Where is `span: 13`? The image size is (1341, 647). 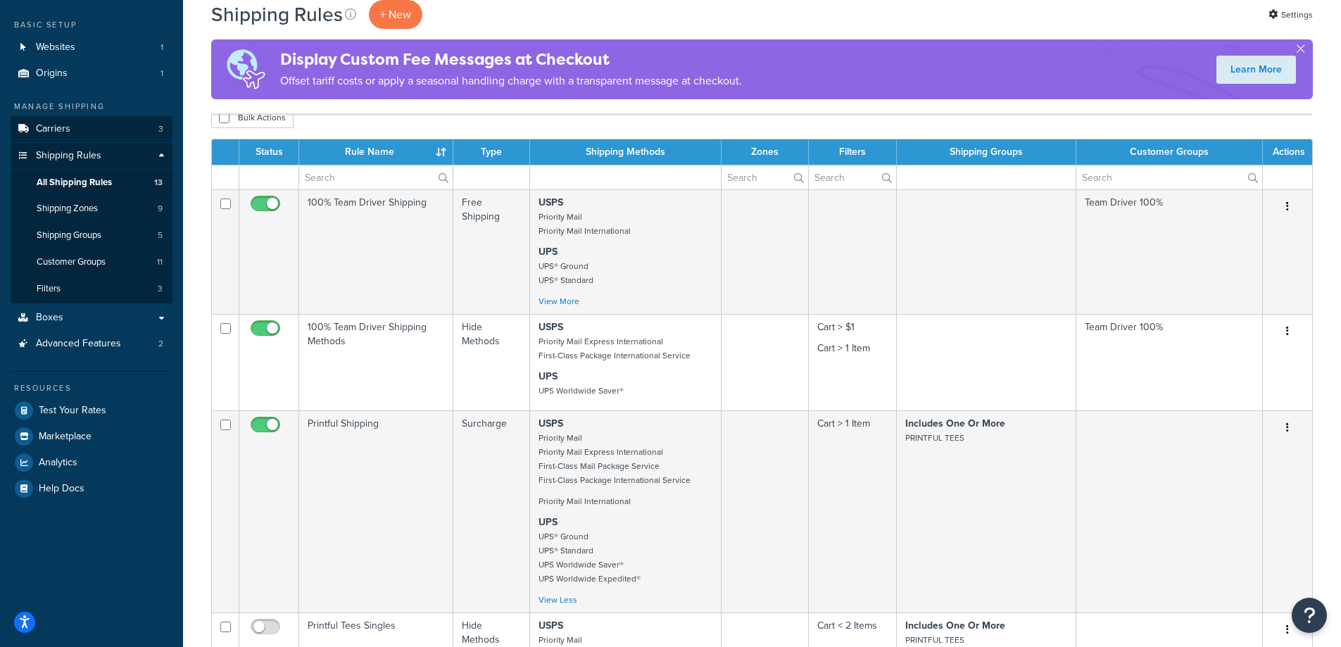 span: 13 is located at coordinates (158, 182).